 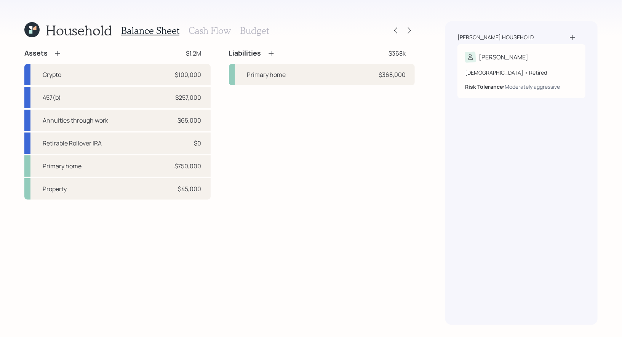 What do you see at coordinates (52, 98) in the screenshot?
I see `div: 457(b)` at bounding box center [52, 98].